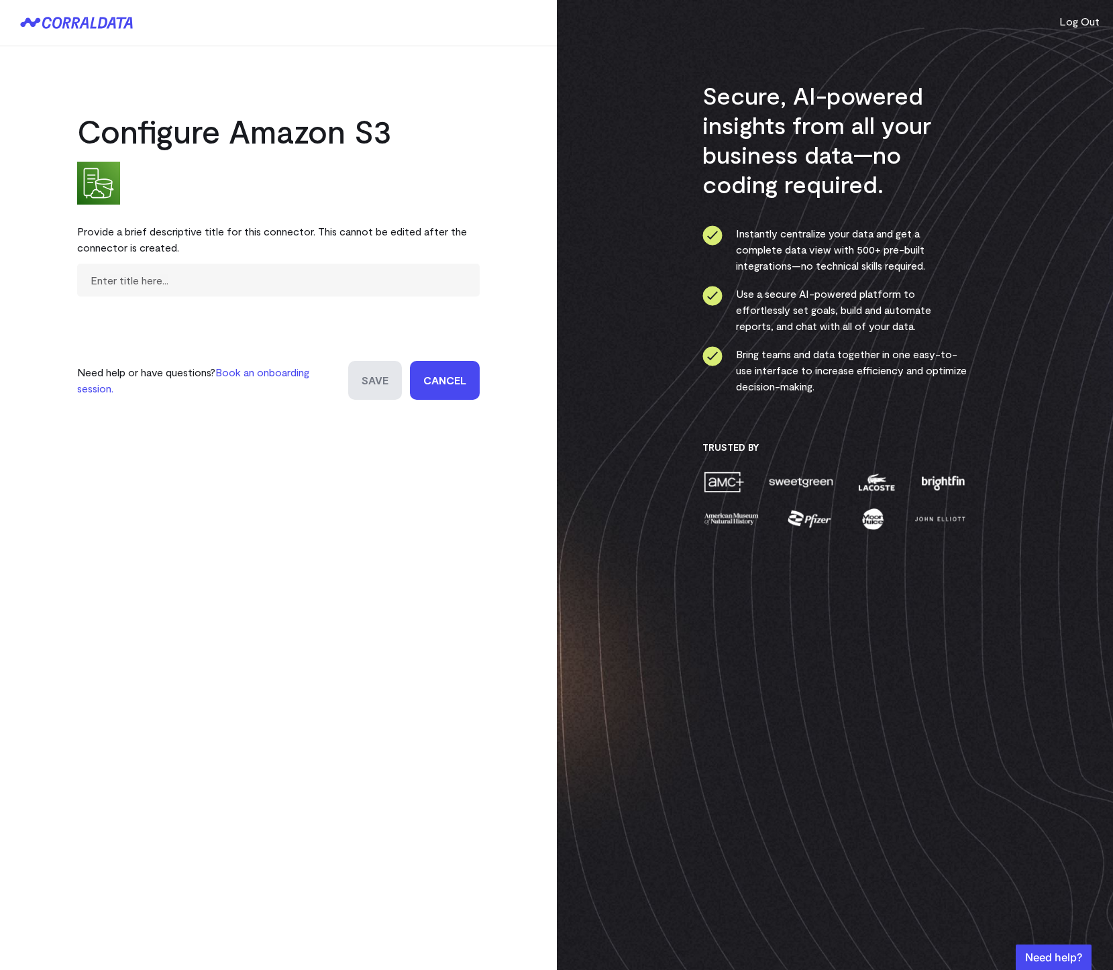 Image resolution: width=1113 pixels, height=970 pixels. Describe the element at coordinates (835, 140) in the screenshot. I see `h3: Secure, AI-powered insights from all your business data—no coding required.` at that location.